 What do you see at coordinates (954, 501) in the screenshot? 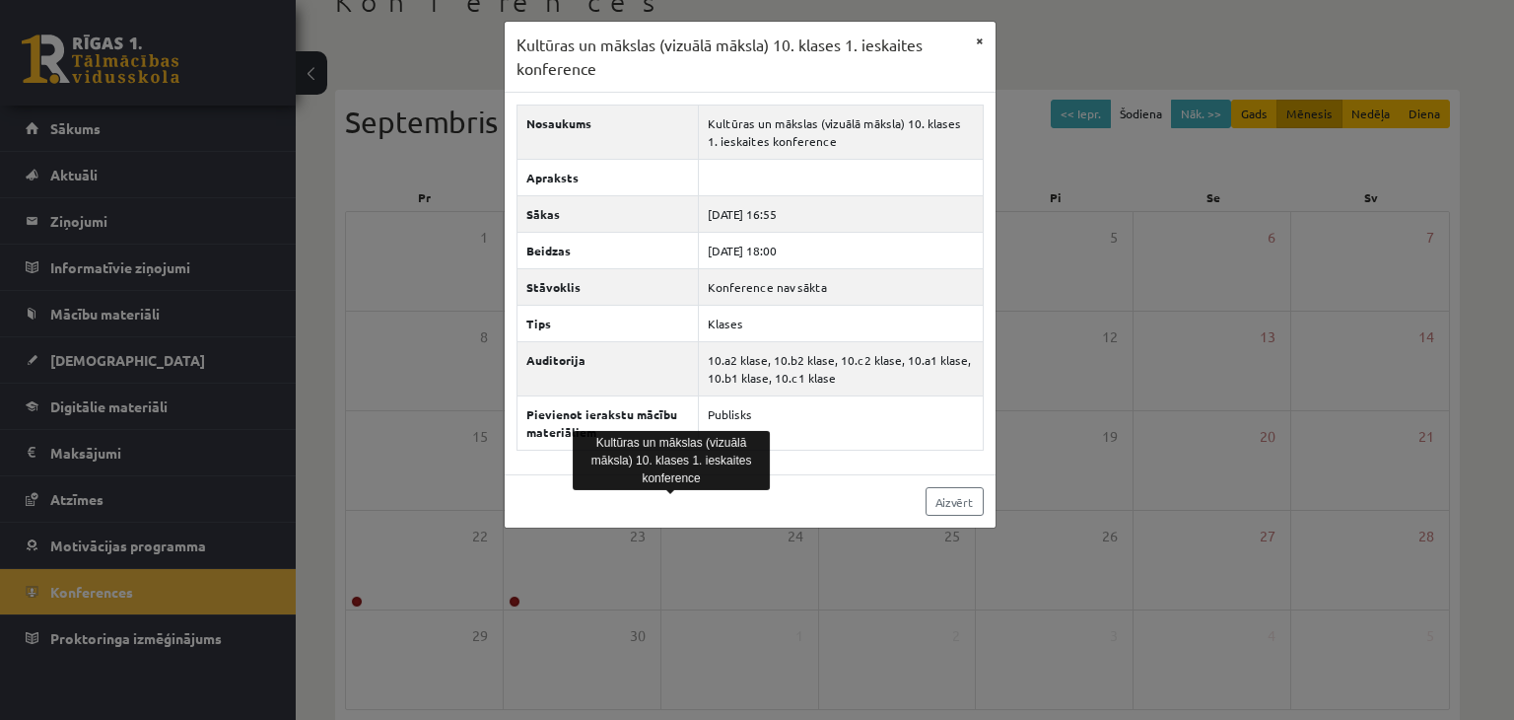
I see `a: Aizvērt` at bounding box center [954, 501].